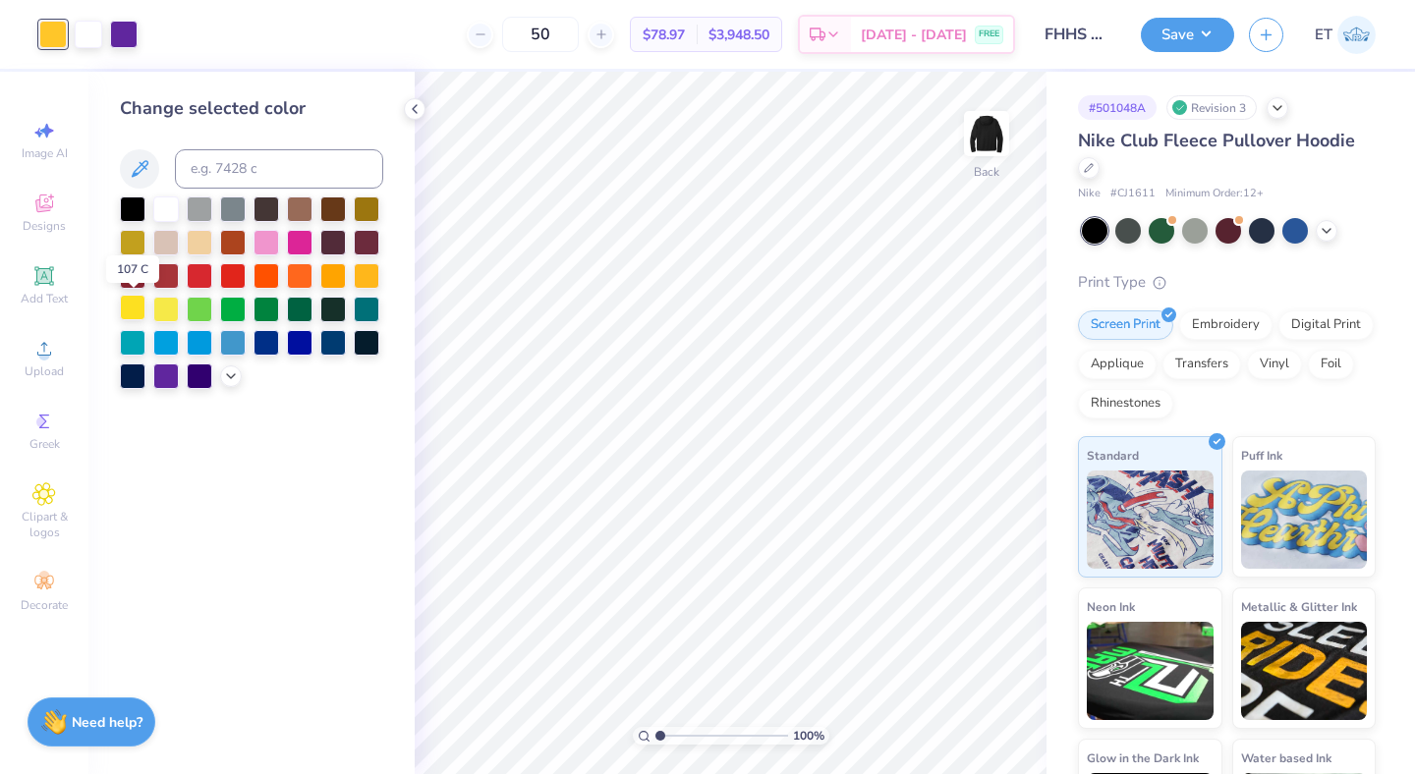 Image resolution: width=1415 pixels, height=774 pixels. I want to click on div: Foil, so click(1331, 365).